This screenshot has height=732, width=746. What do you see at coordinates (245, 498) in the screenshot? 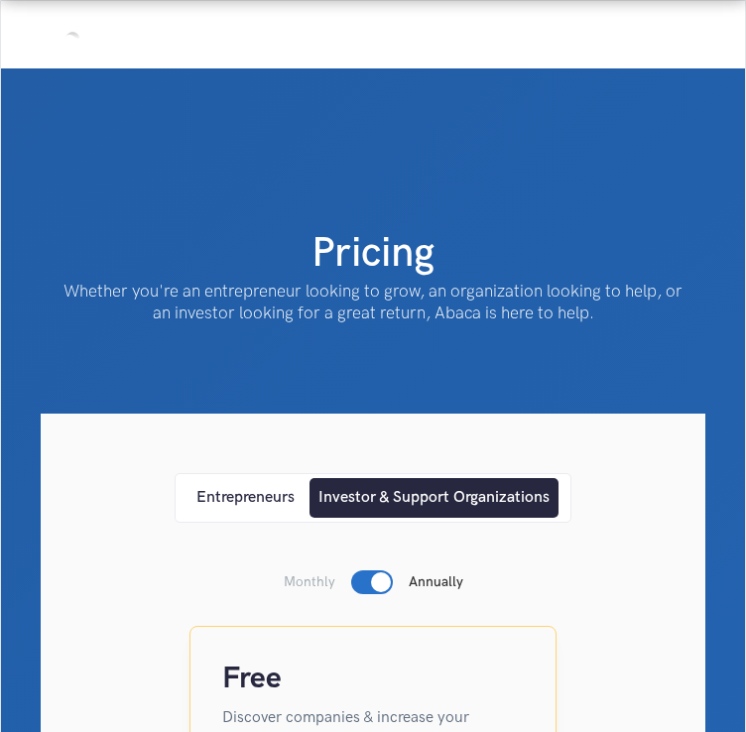
I see `div: Entrepreneurs` at bounding box center [245, 498].